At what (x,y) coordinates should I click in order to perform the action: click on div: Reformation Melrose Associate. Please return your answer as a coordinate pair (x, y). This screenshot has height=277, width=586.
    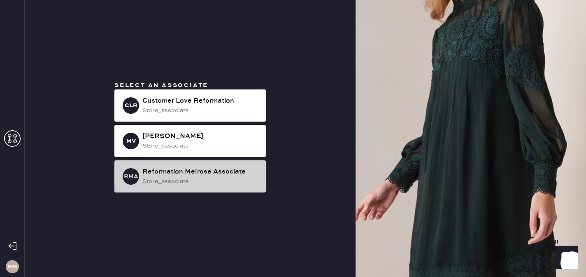
    Looking at the image, I should click on (201, 172).